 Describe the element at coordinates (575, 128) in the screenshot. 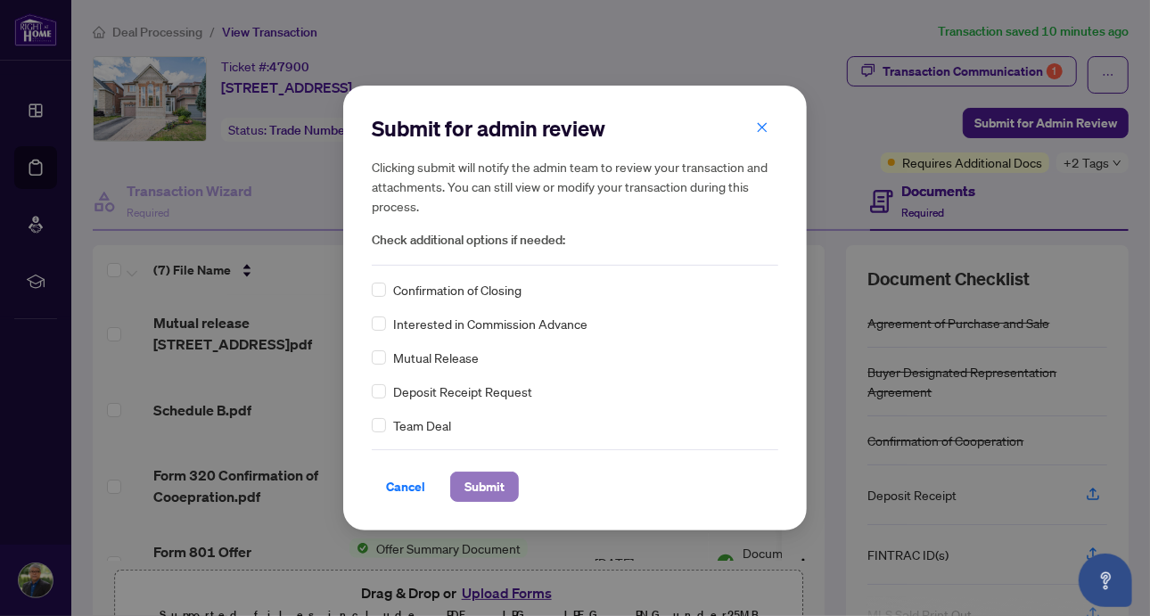

I see `h2: Submit for admin review` at that location.